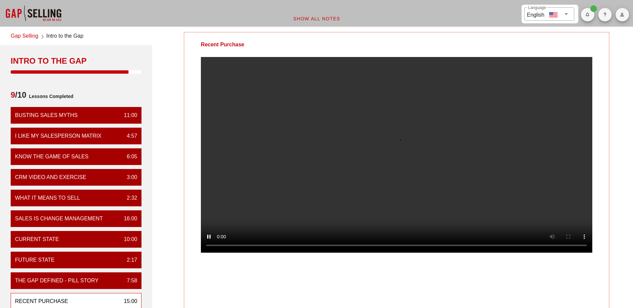  Describe the element at coordinates (50, 96) in the screenshot. I see `span: Lessons Completed` at that location.